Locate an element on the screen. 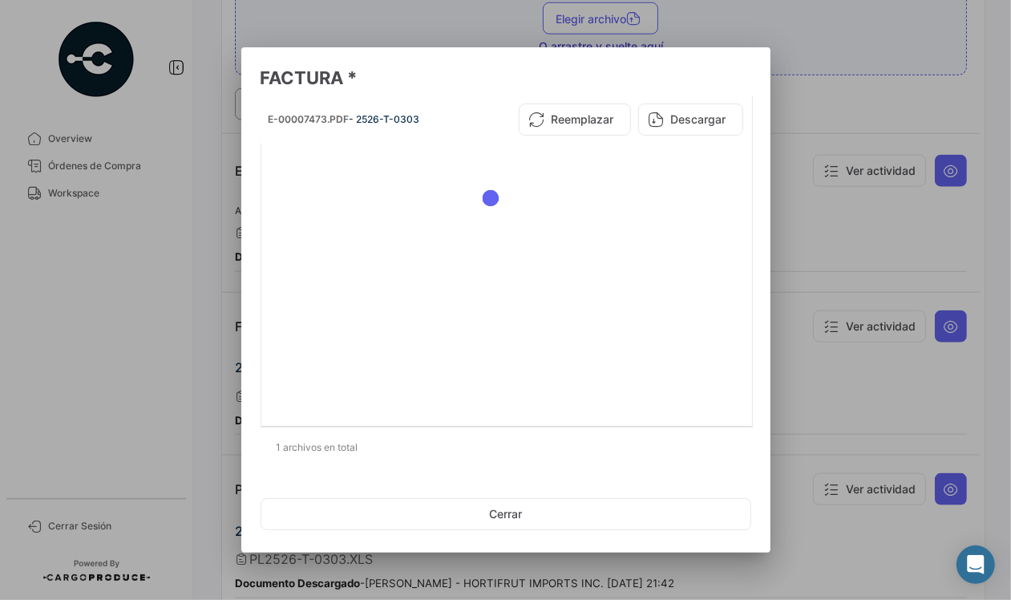 This screenshot has height=600, width=1011. button: Reemplazar is located at coordinates (575, 119).